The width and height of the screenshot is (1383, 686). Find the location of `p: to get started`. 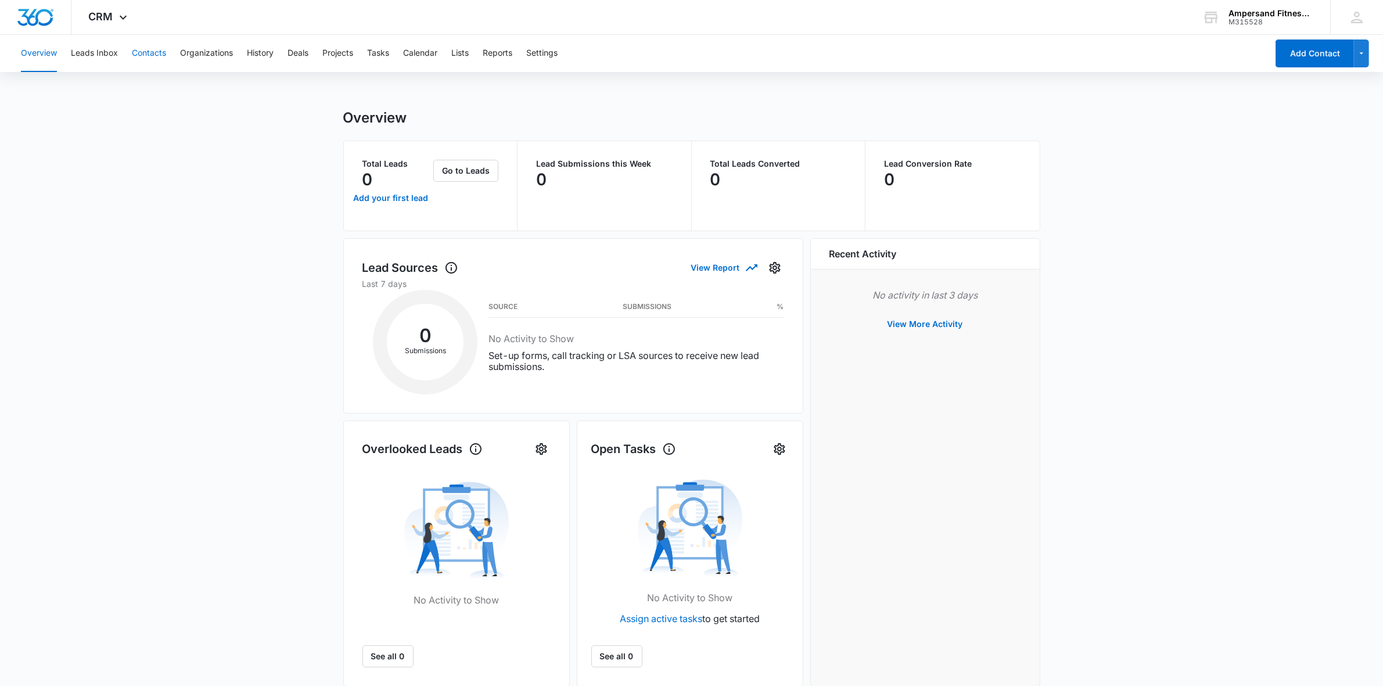

p: to get started is located at coordinates (690, 619).